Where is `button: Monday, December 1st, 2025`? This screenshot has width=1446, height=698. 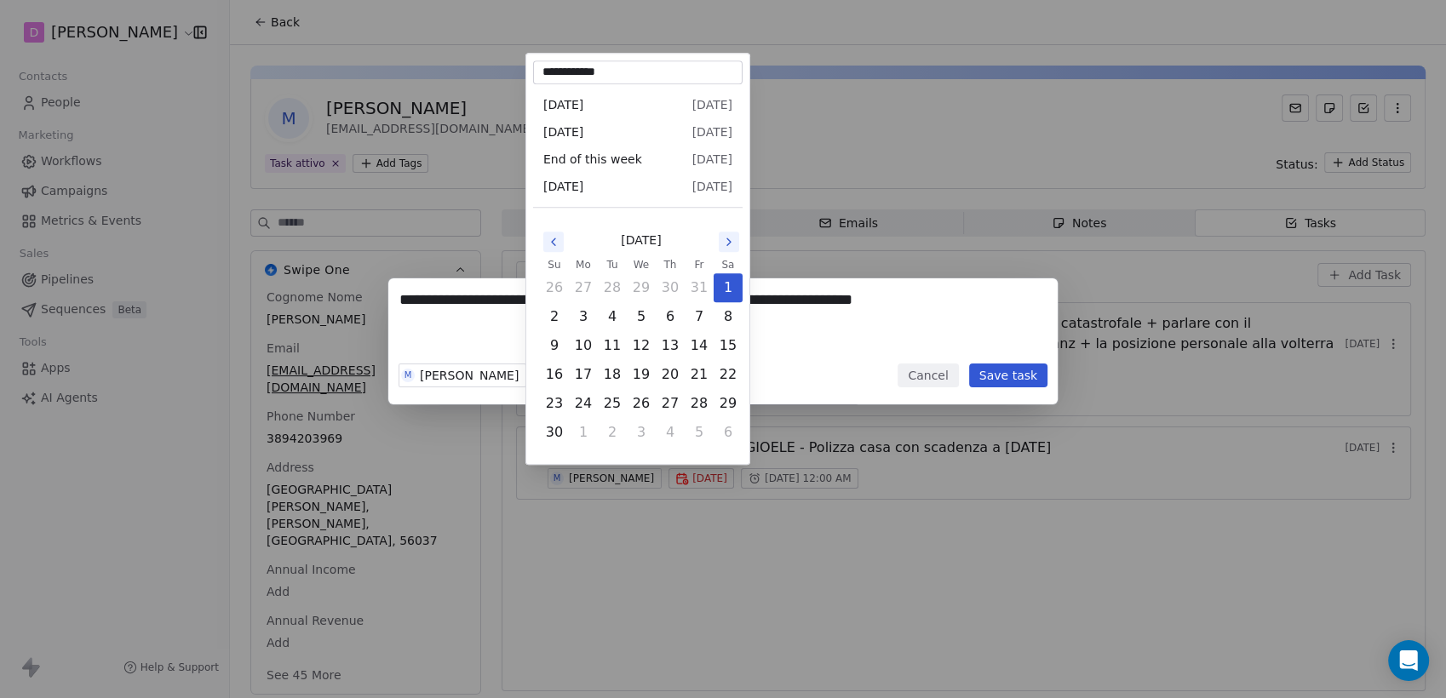 button: Monday, December 1st, 2025 is located at coordinates (583, 433).